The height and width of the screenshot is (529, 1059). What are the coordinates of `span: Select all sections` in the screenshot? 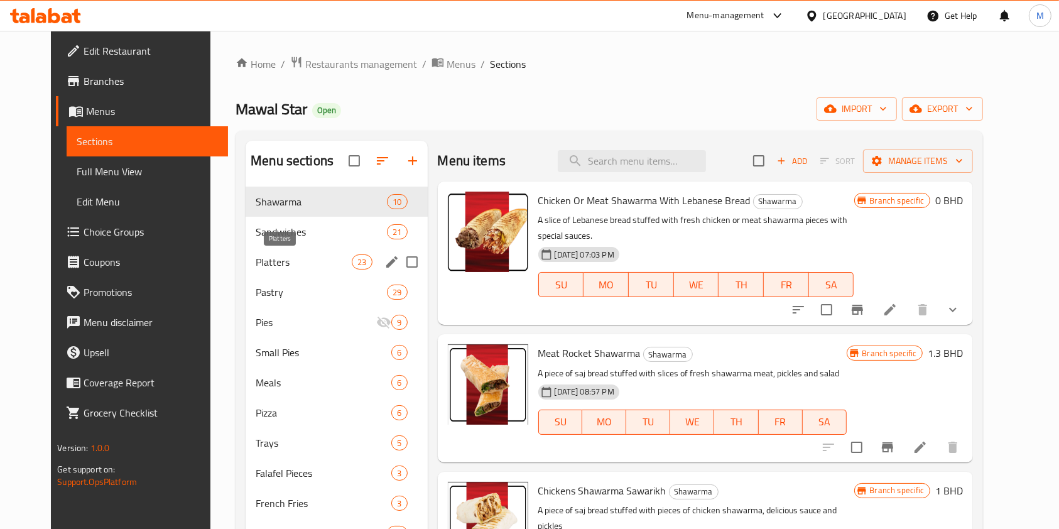 It's located at (354, 161).